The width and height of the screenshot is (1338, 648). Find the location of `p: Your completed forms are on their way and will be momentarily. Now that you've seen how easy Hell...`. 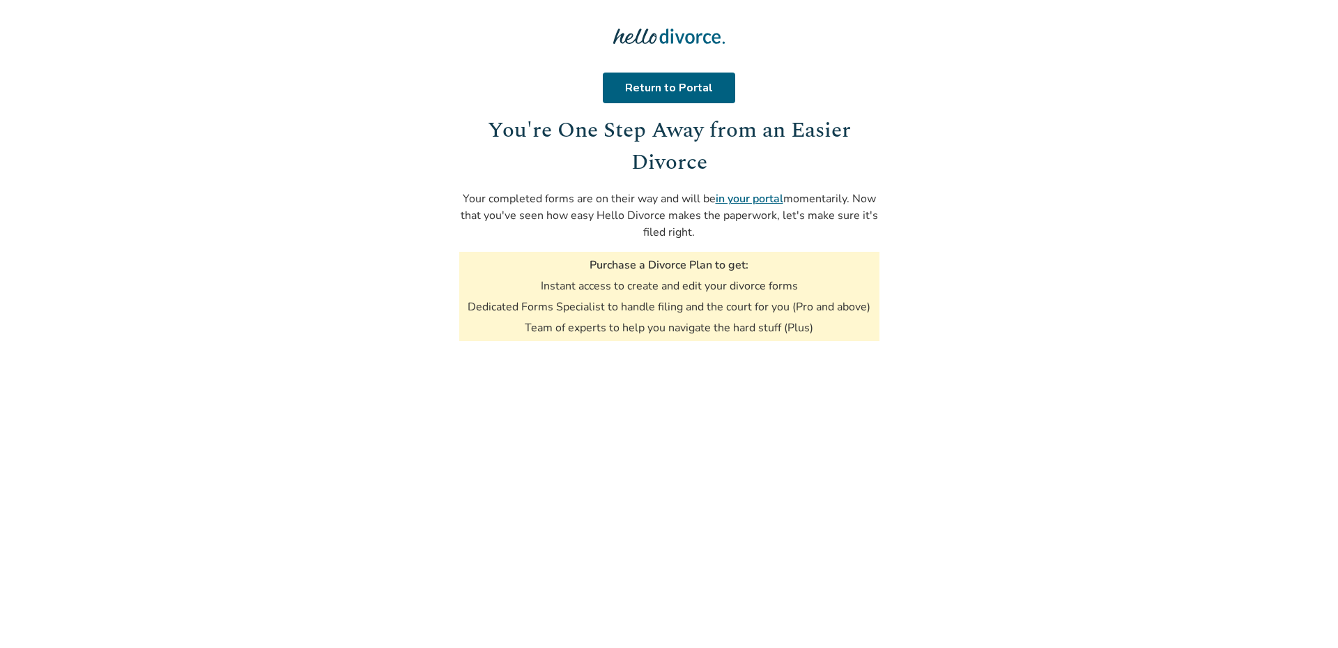

p: Your completed forms are on their way and will be momentarily. Now that you've seen how easy Hell... is located at coordinates (669, 215).